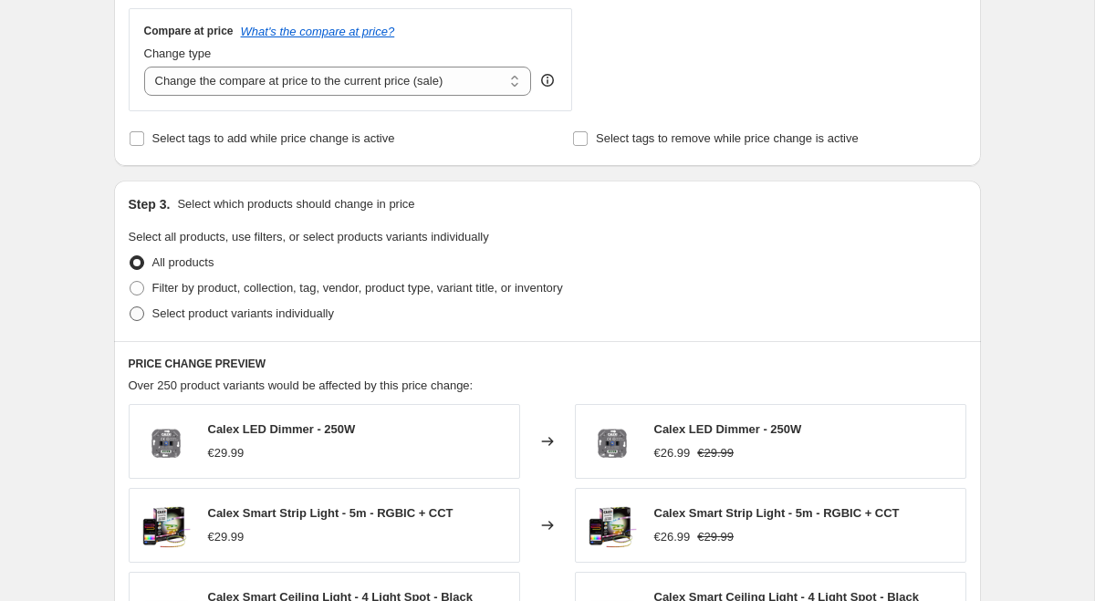  I want to click on div: help, so click(547, 80).